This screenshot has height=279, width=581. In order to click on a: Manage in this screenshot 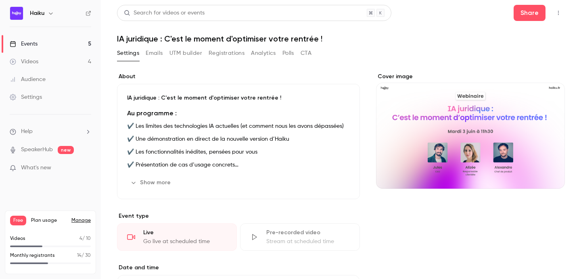, I will do `click(81, 221)`.